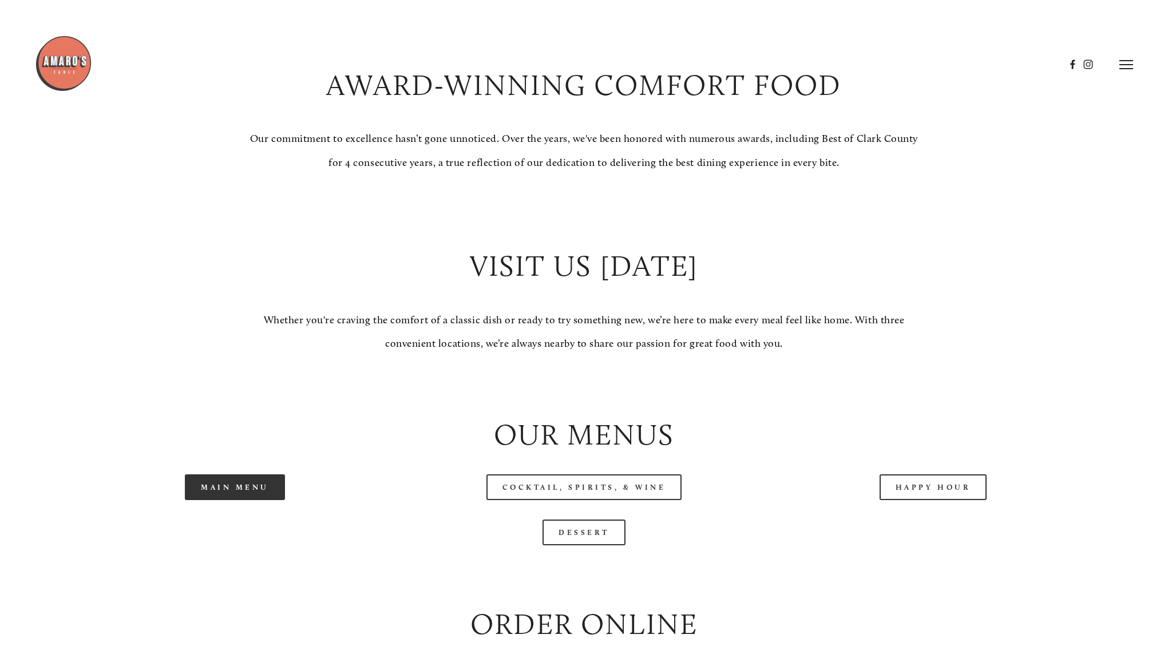 The width and height of the screenshot is (1168, 658). I want to click on a: Happy Hour, so click(934, 487).